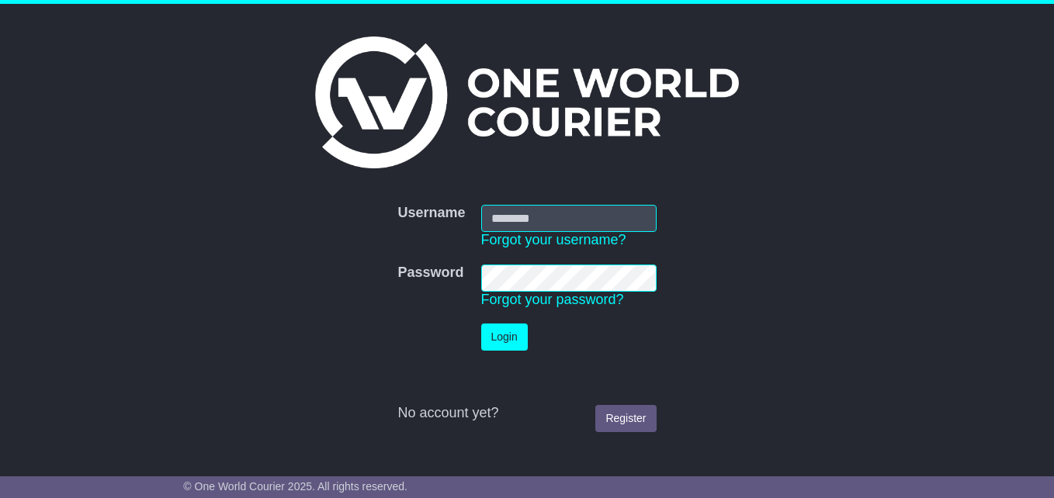 The height and width of the screenshot is (498, 1054). What do you see at coordinates (431, 213) in the screenshot?
I see `label: Username` at bounding box center [431, 213].